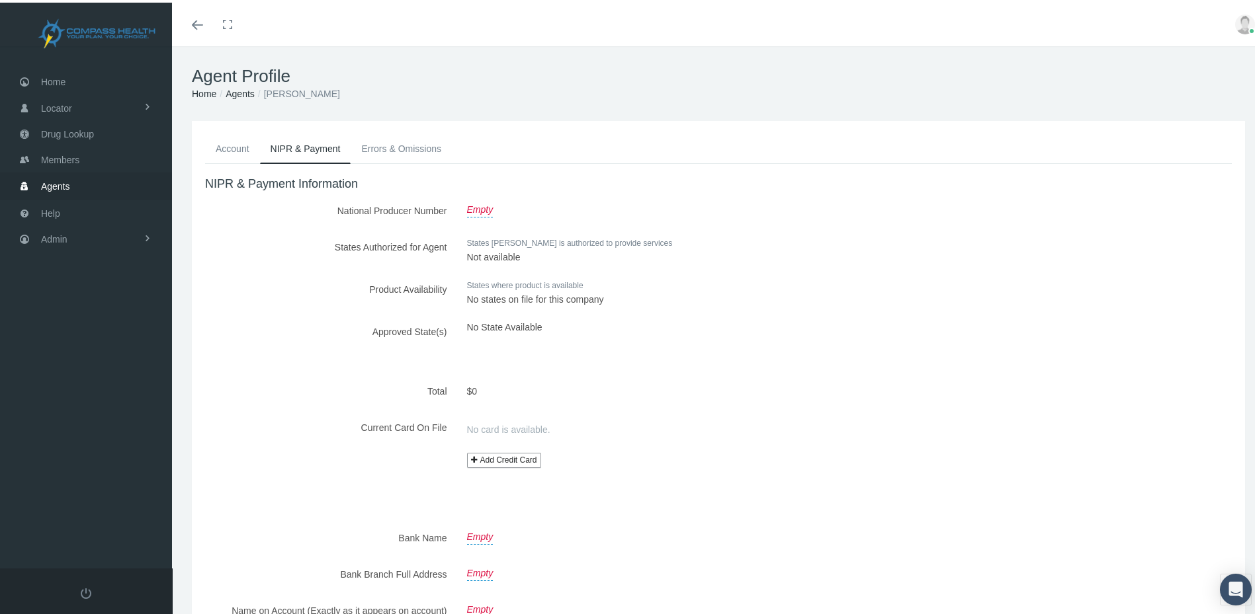  What do you see at coordinates (401, 146) in the screenshot?
I see `a: Errors & Omissions` at bounding box center [401, 146].